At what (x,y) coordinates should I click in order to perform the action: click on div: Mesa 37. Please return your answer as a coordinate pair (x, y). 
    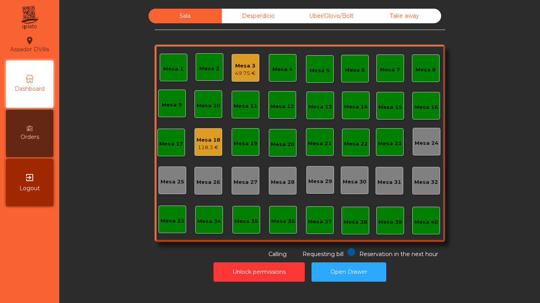
    Looking at the image, I should click on (320, 222).